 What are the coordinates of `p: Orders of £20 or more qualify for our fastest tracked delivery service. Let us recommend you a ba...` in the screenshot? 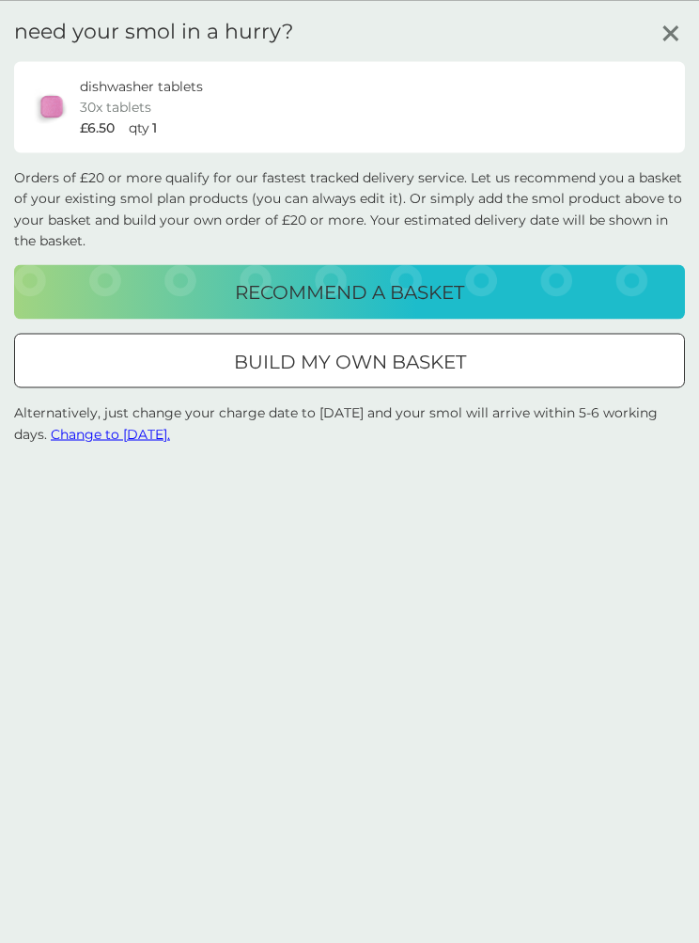 It's located at (350, 209).